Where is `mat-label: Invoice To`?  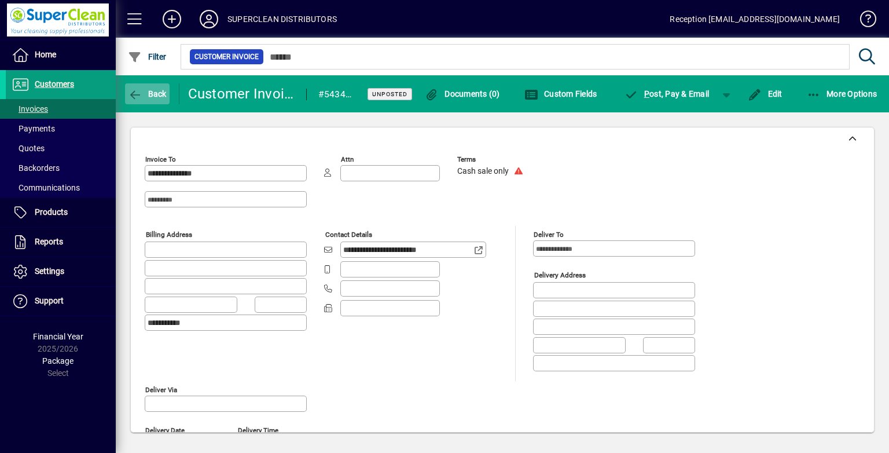
mat-label: Invoice To is located at coordinates (160, 159).